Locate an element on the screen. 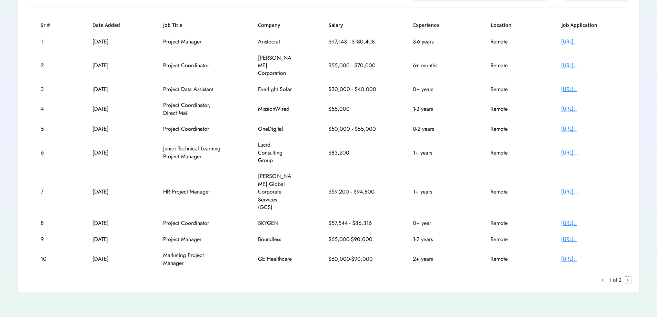  div: Aristocrat is located at coordinates (275, 42).